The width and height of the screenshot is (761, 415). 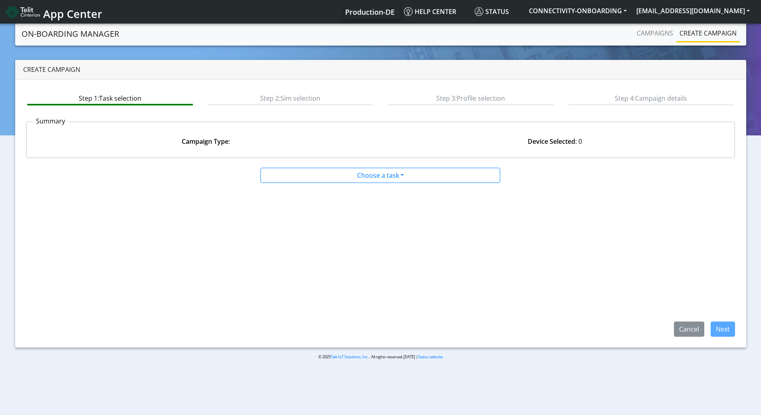 What do you see at coordinates (498, 12) in the screenshot?
I see `a: Status` at bounding box center [498, 12].